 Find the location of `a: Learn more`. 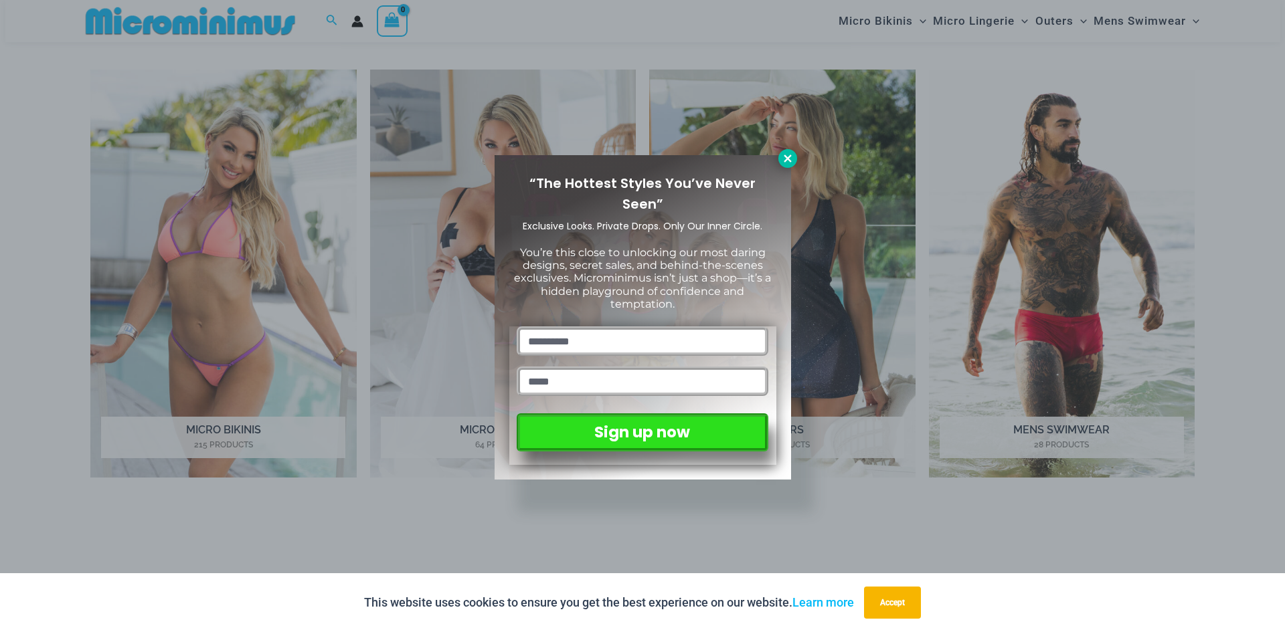

a: Learn more is located at coordinates (823, 602).